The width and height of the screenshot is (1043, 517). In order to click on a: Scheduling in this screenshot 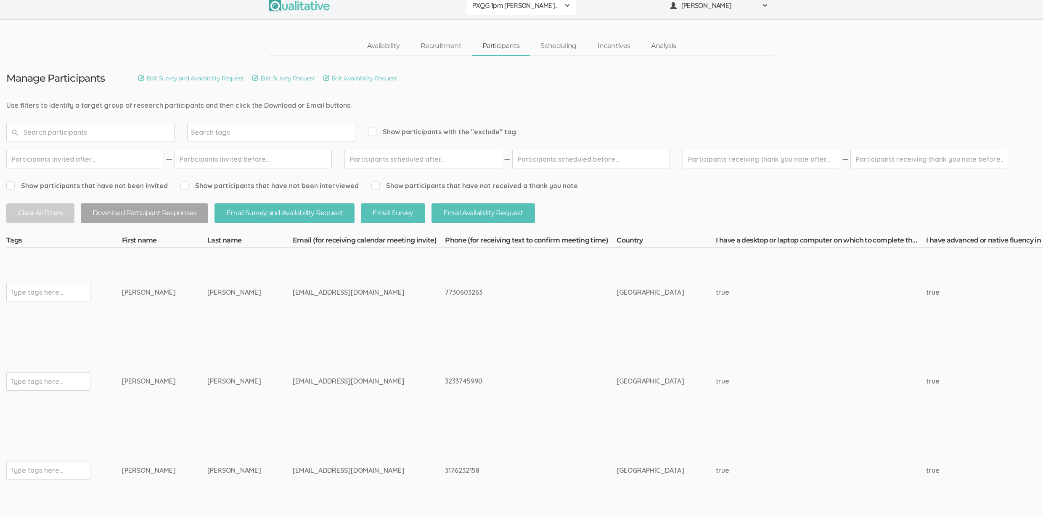, I will do `click(559, 46)`.